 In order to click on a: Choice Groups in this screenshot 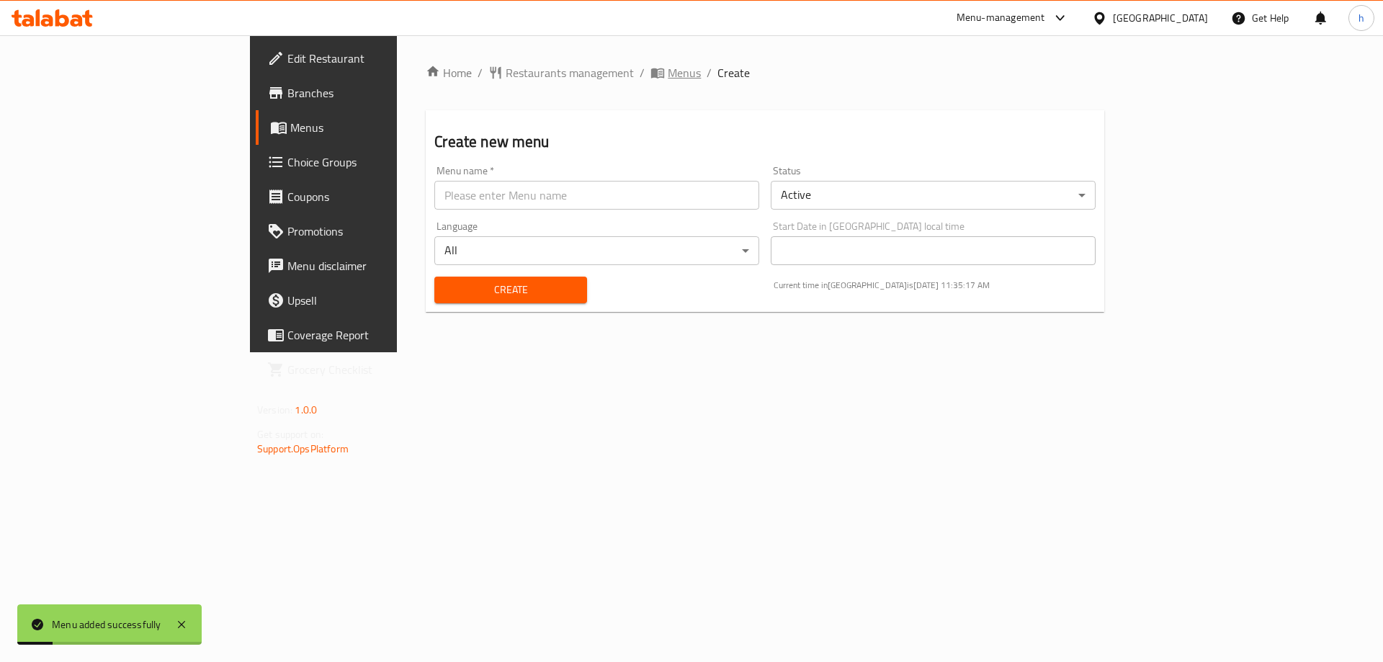, I will do `click(368, 162)`.